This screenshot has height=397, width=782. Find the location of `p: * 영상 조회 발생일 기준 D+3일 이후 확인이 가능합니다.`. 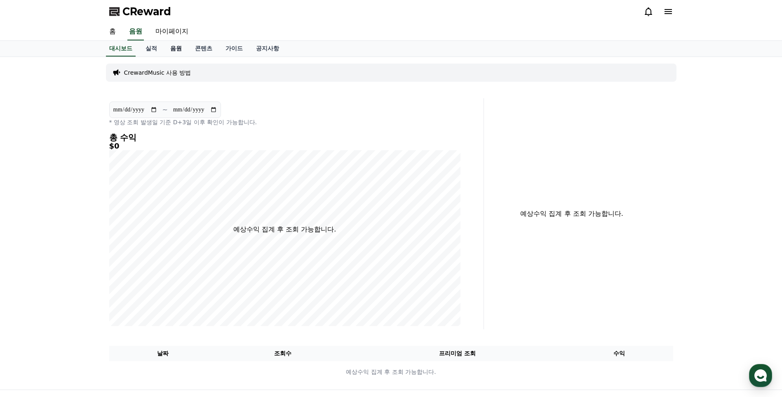

p: * 영상 조회 발생일 기준 D+3일 이후 확인이 가능합니다. is located at coordinates (285, 122).